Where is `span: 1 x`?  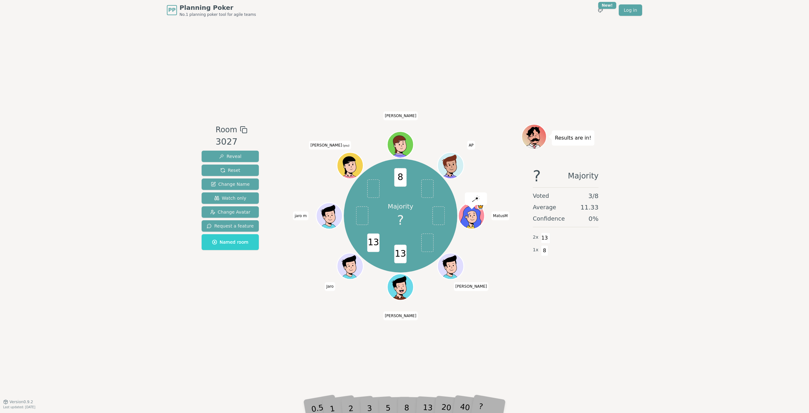
span: 1 x is located at coordinates (536, 250).